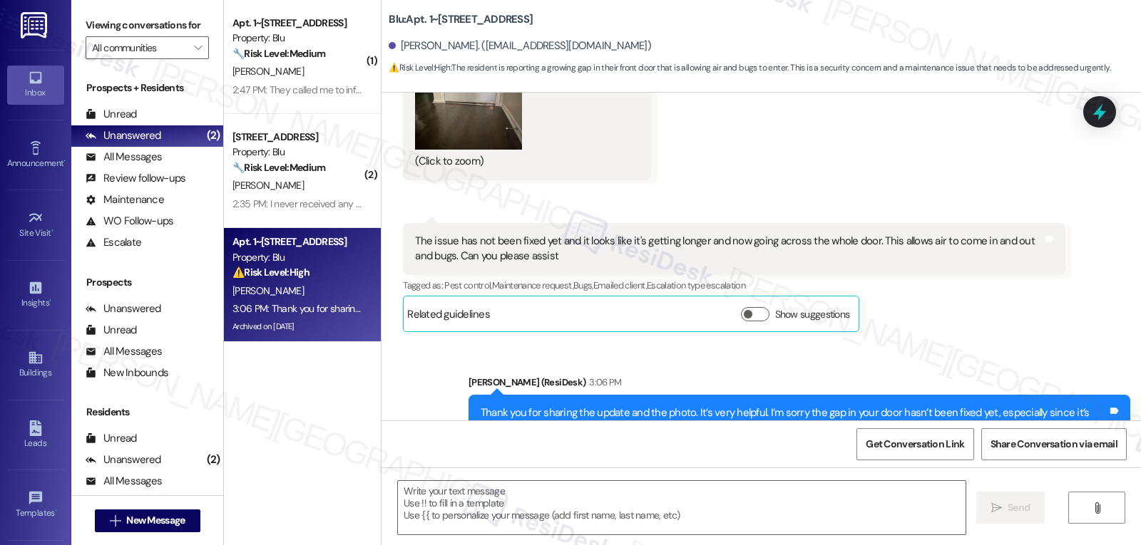  I want to click on span: Emailed client ,, so click(620, 285).